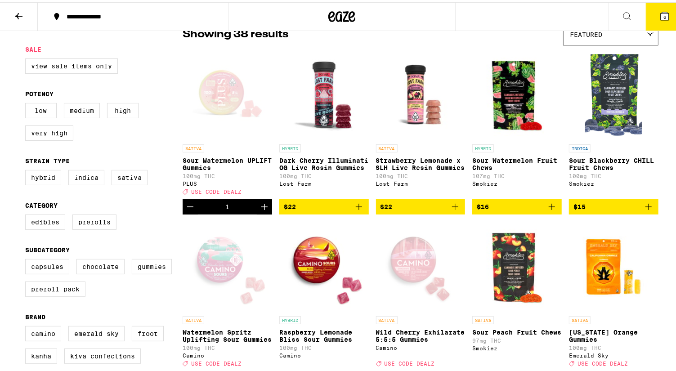  Describe the element at coordinates (614, 265) in the screenshot. I see `img: Emerald Sky - California Orange Gummies` at that location.